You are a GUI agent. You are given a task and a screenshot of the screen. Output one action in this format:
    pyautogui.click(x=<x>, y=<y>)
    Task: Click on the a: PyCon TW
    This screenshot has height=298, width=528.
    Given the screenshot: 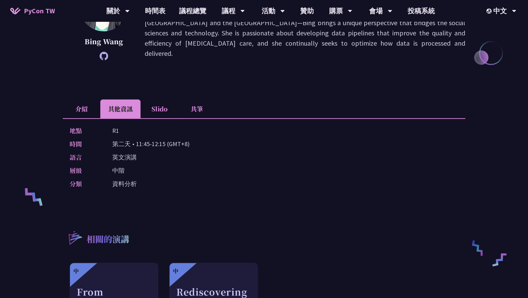 What is the action you would take?
    pyautogui.click(x=32, y=11)
    